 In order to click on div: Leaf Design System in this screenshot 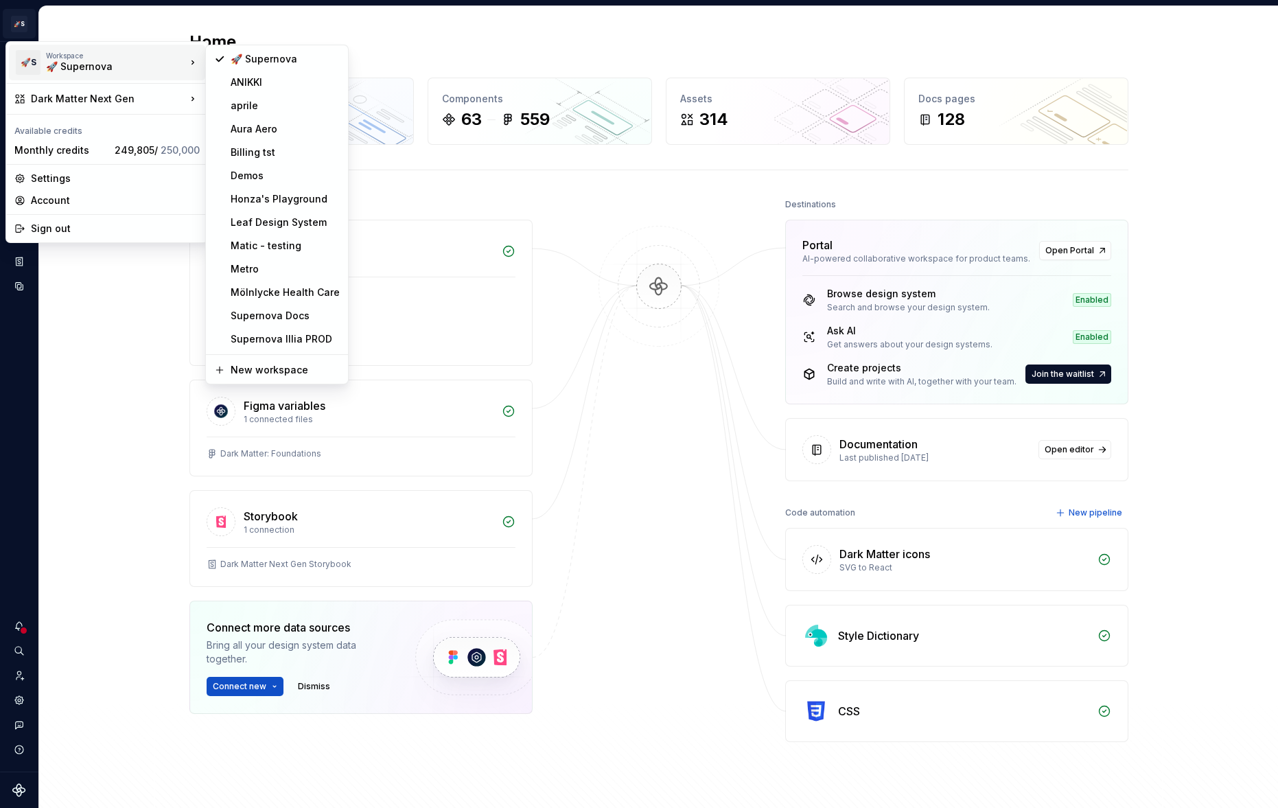, I will do `click(285, 222)`.